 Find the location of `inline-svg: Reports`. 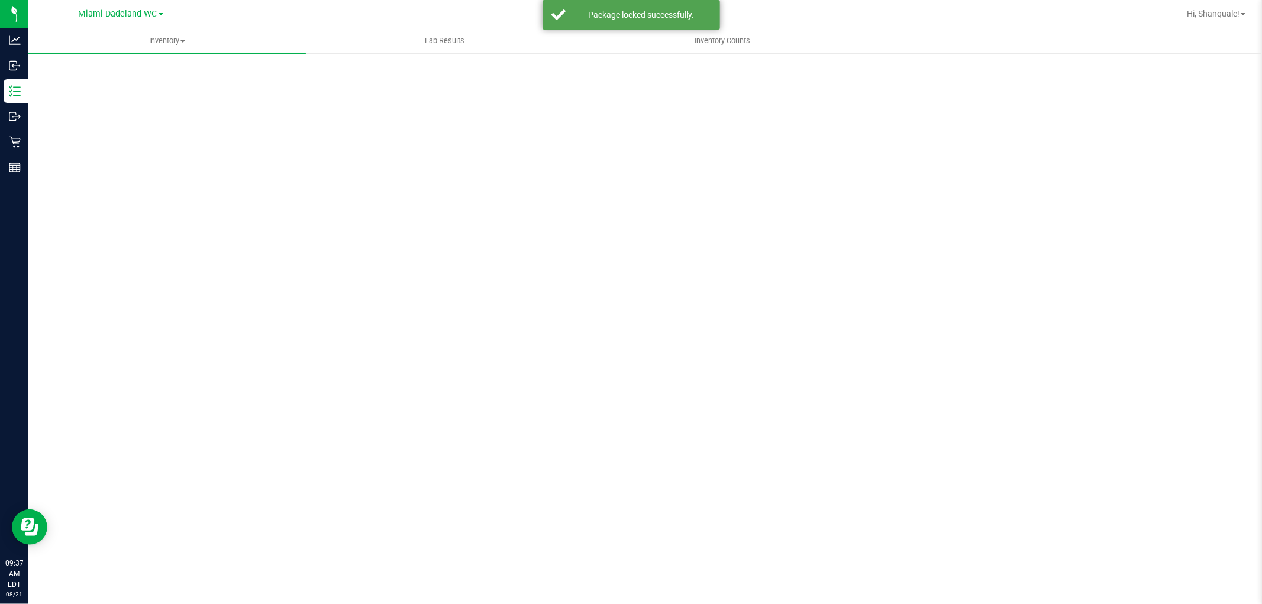

inline-svg: Reports is located at coordinates (15, 167).